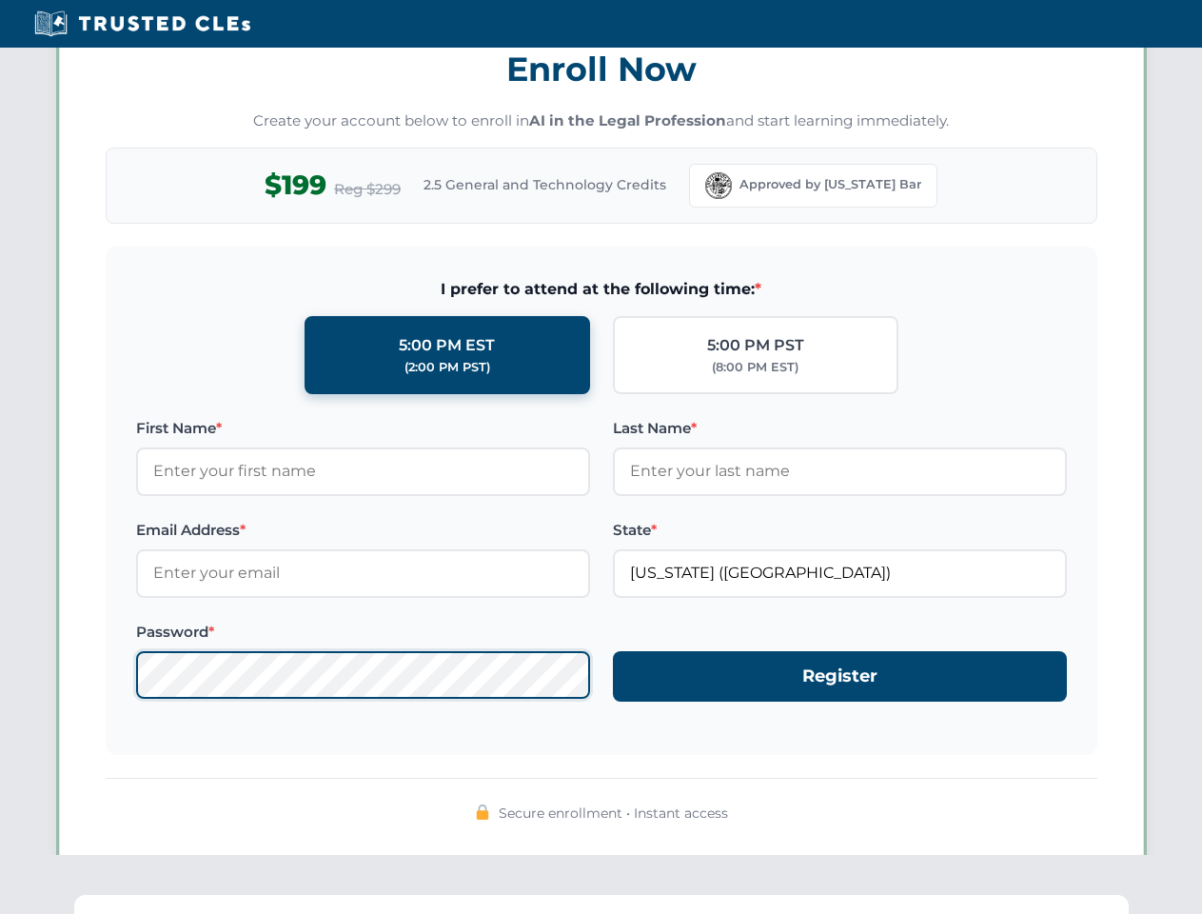 Image resolution: width=1202 pixels, height=914 pixels. Describe the element at coordinates (447, 367) in the screenshot. I see `div: (2:00 PM PST)` at that location.